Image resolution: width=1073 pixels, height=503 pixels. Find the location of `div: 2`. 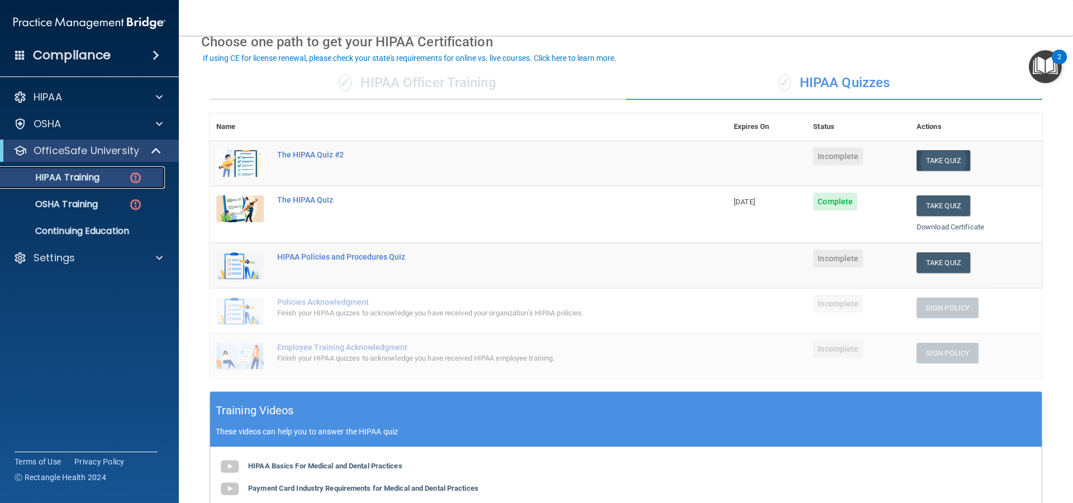

div: 2 is located at coordinates (1059, 64).